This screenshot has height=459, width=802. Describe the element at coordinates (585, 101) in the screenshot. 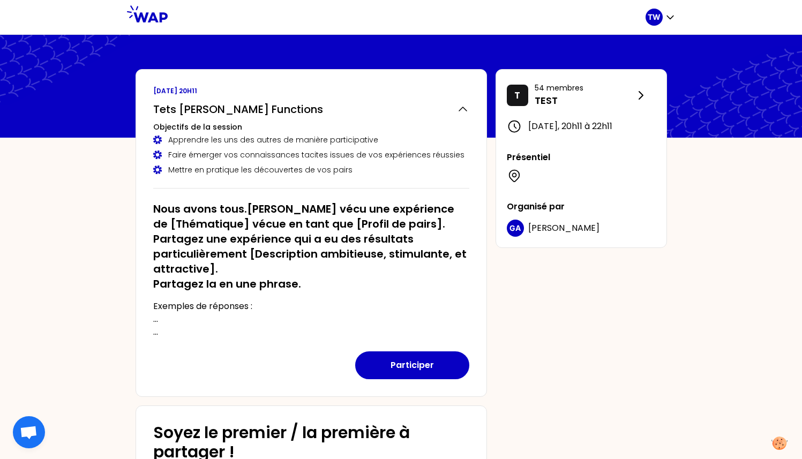

I see `p: TEST` at that location.